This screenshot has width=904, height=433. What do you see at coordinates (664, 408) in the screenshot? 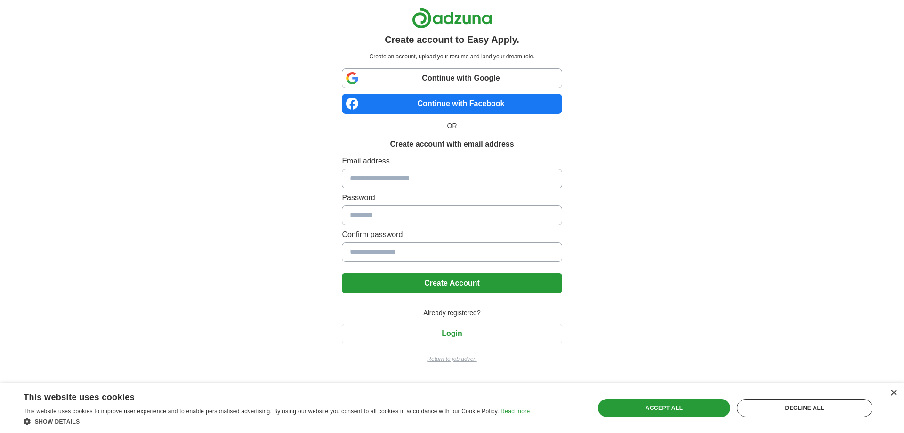
I see `div: Accept all` at bounding box center [664, 408].